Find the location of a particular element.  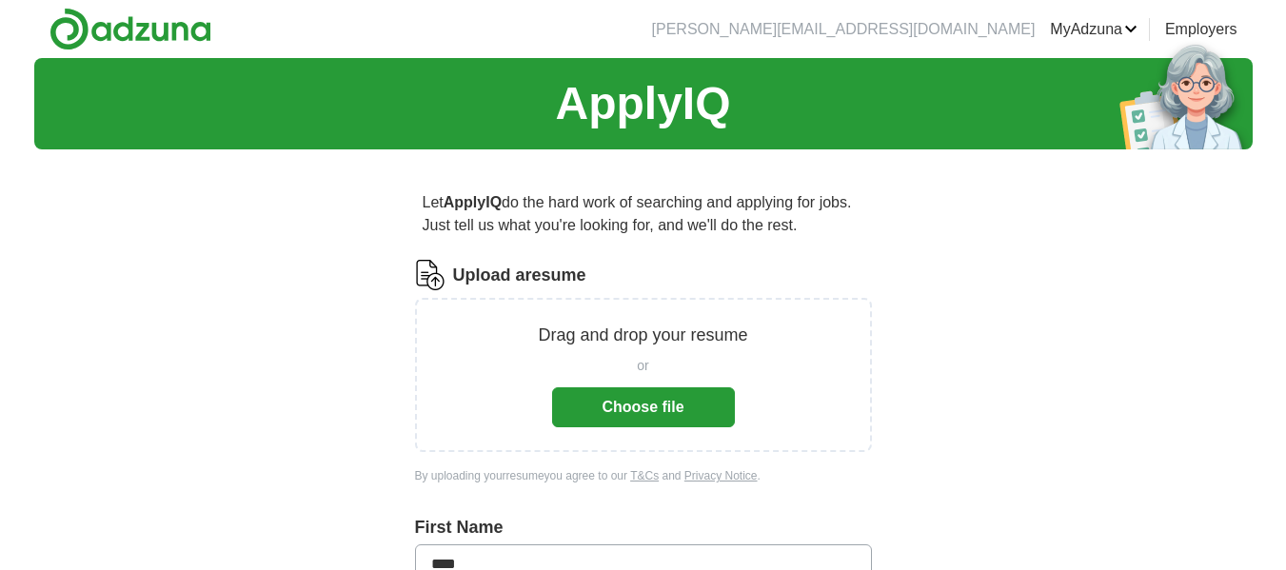

a: T&Cs is located at coordinates (644, 476).